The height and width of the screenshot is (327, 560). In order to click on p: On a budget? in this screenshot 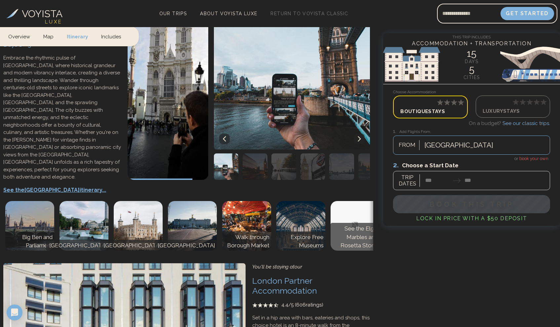, I will do `click(471, 126)`.